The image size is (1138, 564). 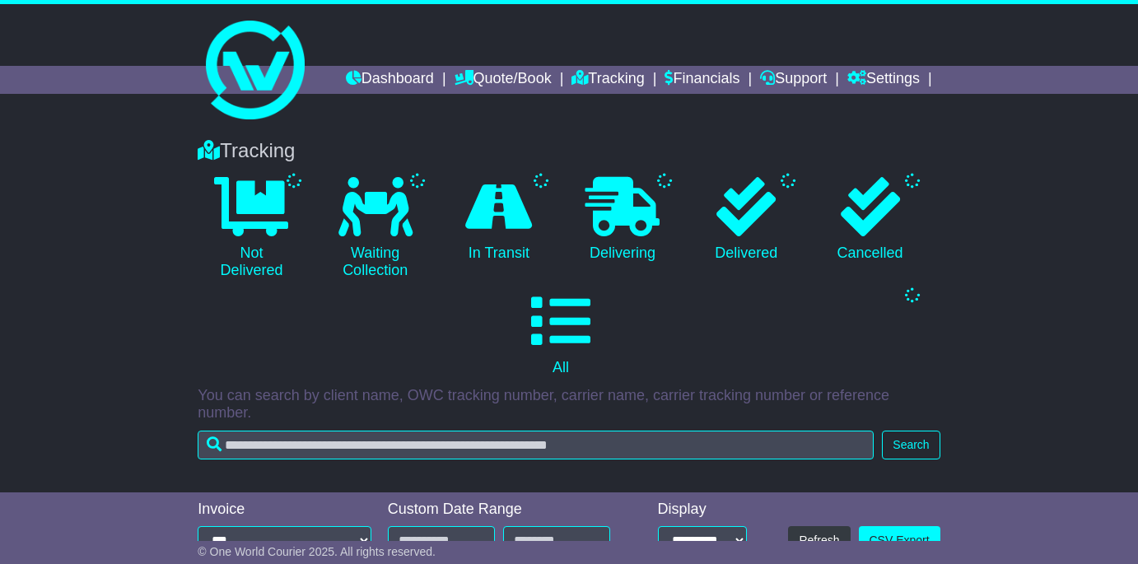 I want to click on a: Waiting Collection, so click(x=376, y=228).